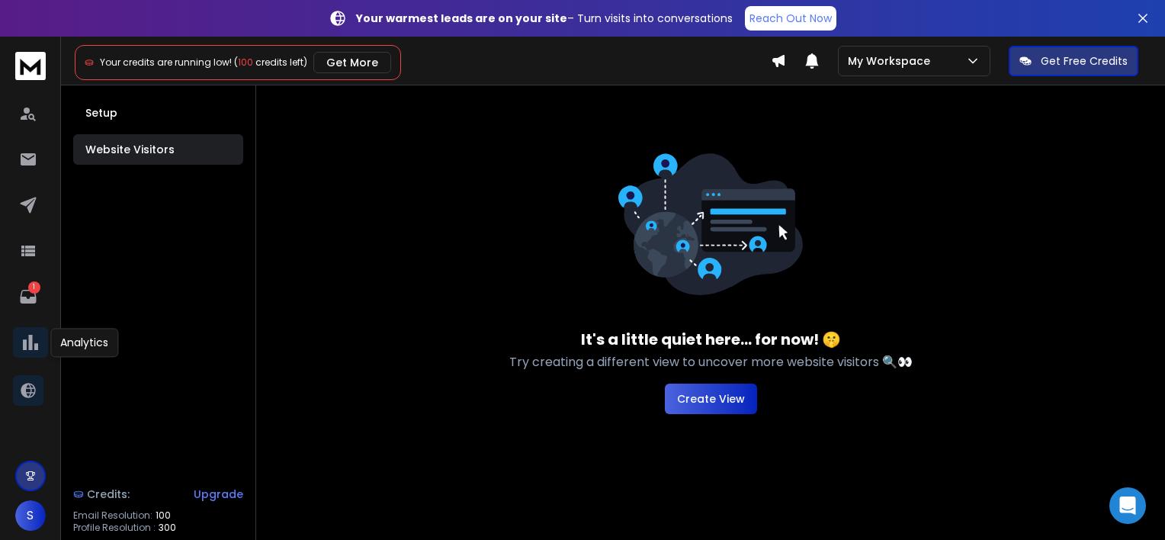 Image resolution: width=1165 pixels, height=540 pixels. Describe the element at coordinates (461, 18) in the screenshot. I see `strong: Your warmest leads are on your site` at that location.